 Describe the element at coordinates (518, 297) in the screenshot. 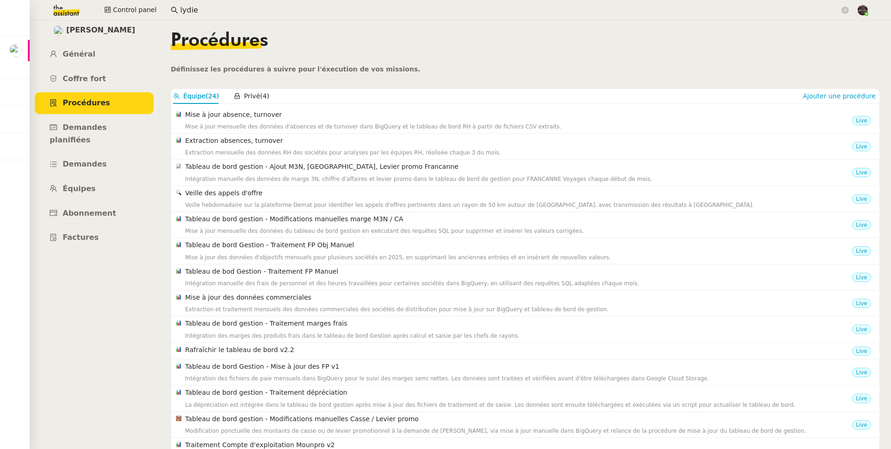

I see `h4: Mise à jour des données commerciales` at that location.